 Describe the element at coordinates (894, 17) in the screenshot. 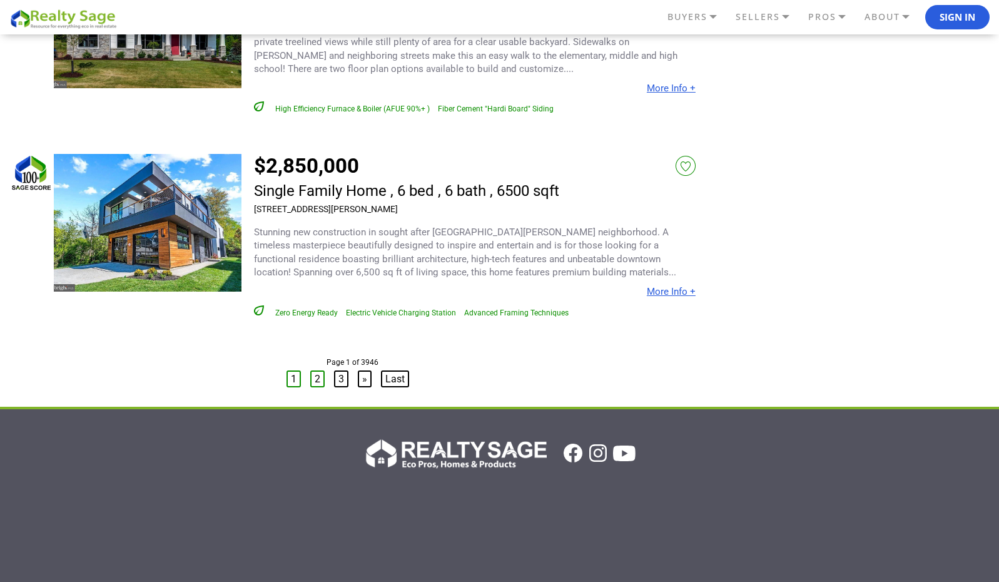

I see `a: ABOUT` at that location.